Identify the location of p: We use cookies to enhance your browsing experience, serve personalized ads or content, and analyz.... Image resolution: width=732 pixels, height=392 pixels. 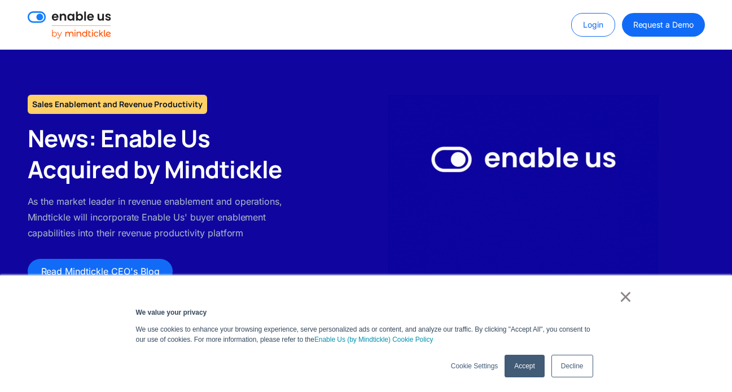
(366, 335).